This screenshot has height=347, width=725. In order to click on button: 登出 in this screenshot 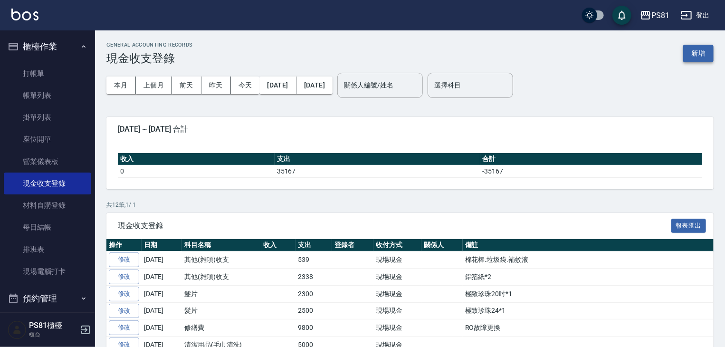, I will do `click(695, 15)`.